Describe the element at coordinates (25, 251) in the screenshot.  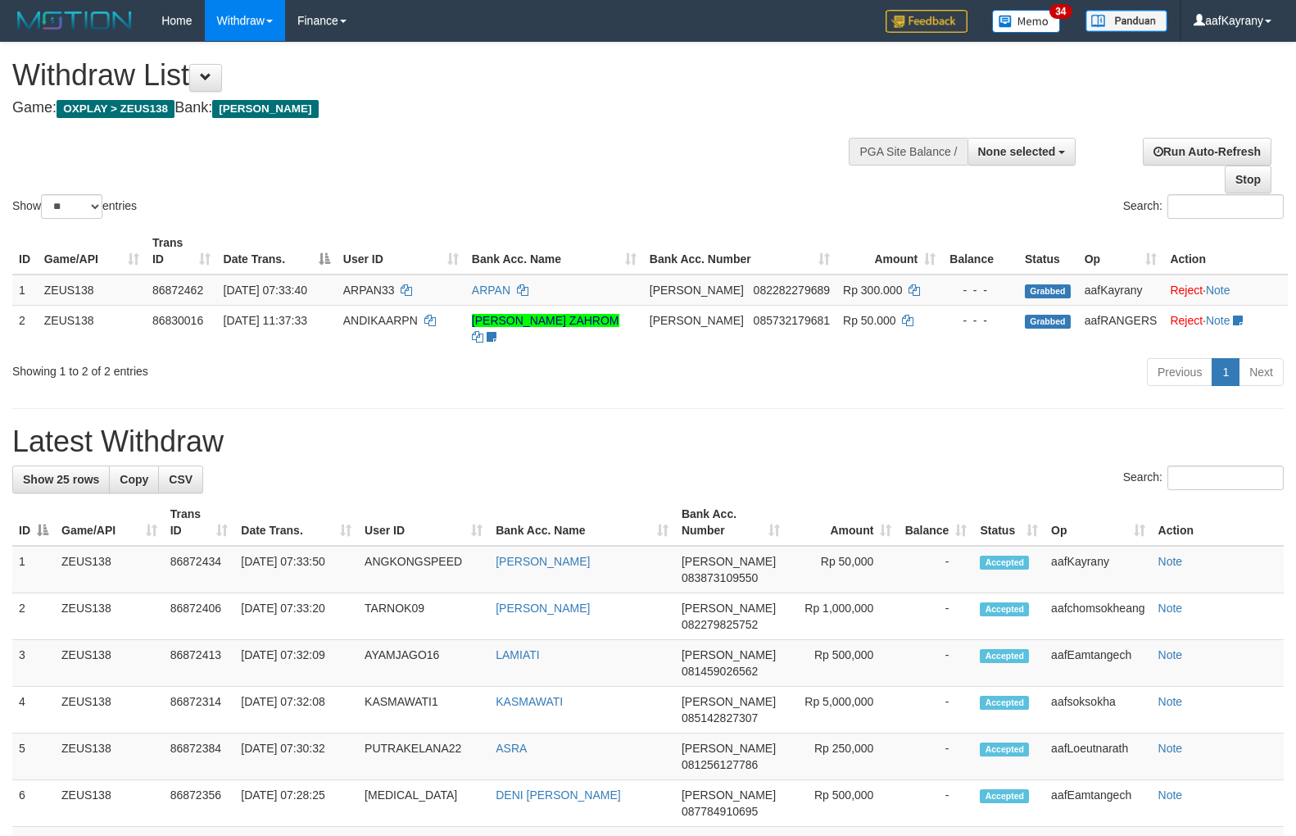
I see `th: ID` at that location.